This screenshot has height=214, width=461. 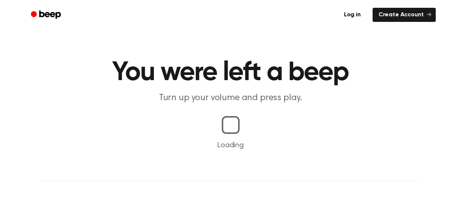 What do you see at coordinates (404, 15) in the screenshot?
I see `a: Create Account` at bounding box center [404, 15].